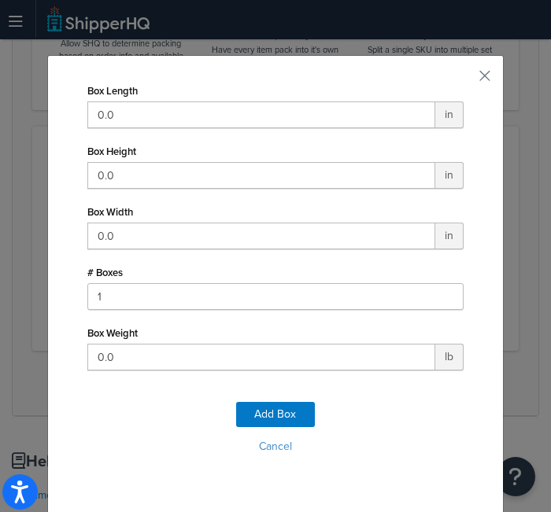  Describe the element at coordinates (275, 447) in the screenshot. I see `button: Cancel` at that location.